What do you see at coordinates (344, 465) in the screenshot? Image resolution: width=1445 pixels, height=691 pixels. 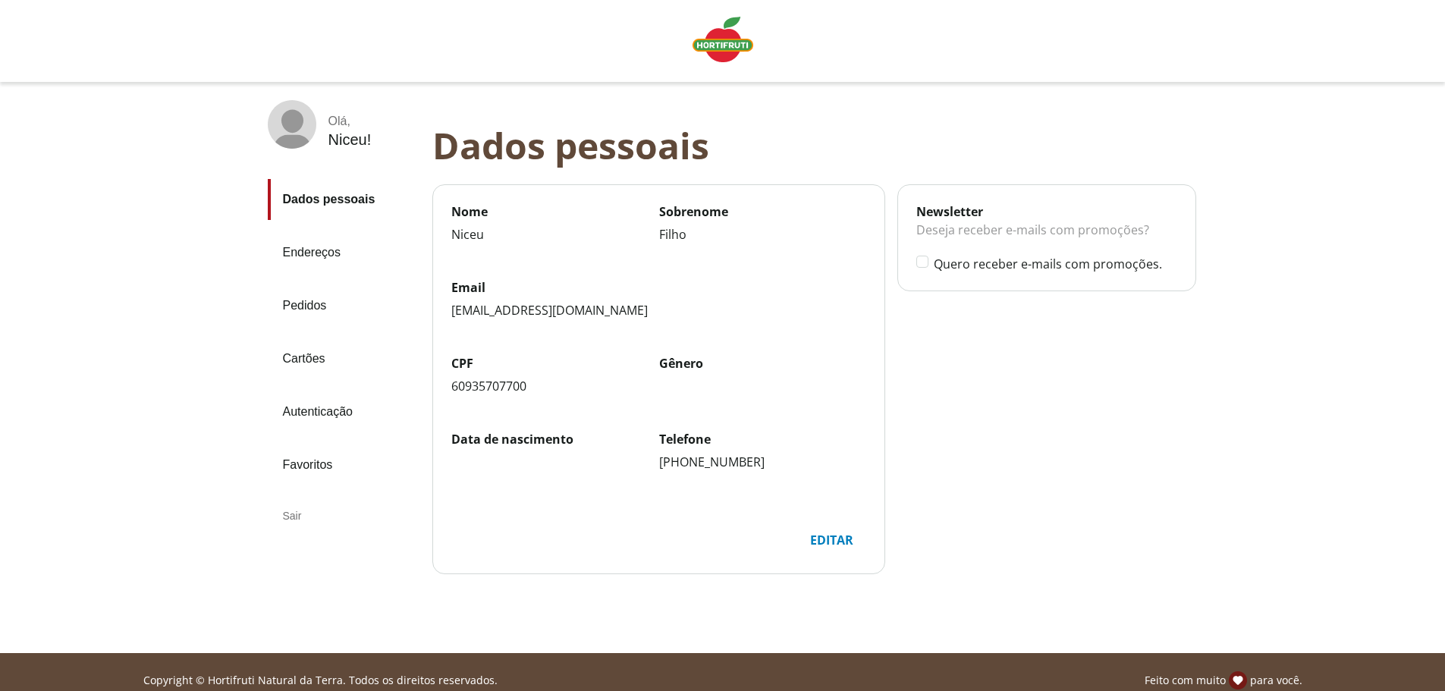 I see `a: Favoritos` at bounding box center [344, 465].